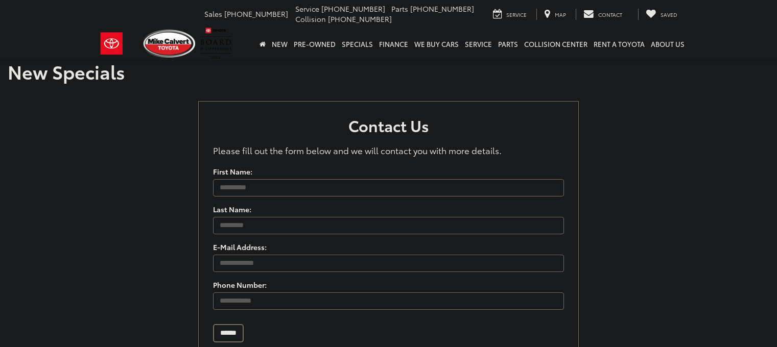 This screenshot has height=347, width=777. Describe the element at coordinates (357, 44) in the screenshot. I see `a: Specials` at that location.